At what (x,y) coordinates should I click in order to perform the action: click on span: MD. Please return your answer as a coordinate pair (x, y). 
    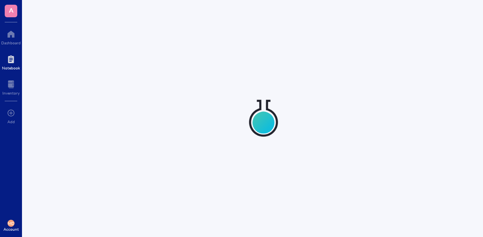
    Looking at the image, I should click on (11, 224).